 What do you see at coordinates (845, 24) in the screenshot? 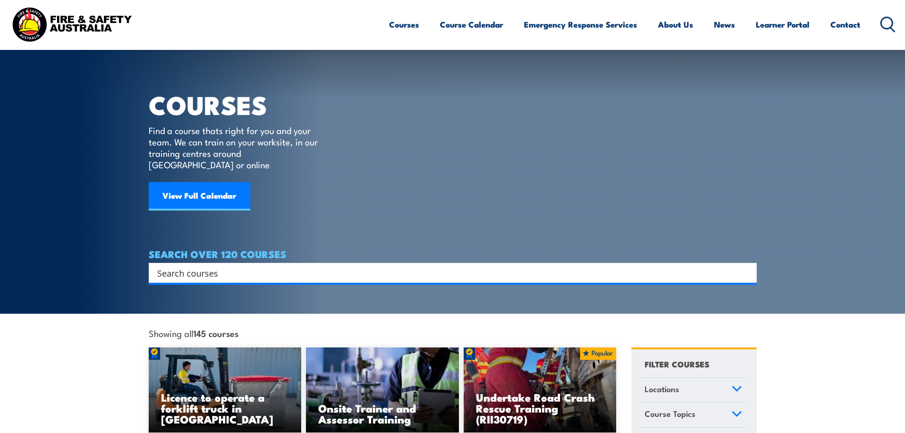
I see `a: Contact` at bounding box center [845, 24].